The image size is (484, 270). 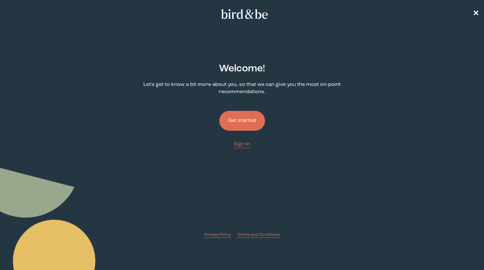 What do you see at coordinates (242, 120) in the screenshot?
I see `button: Get started` at bounding box center [242, 120].